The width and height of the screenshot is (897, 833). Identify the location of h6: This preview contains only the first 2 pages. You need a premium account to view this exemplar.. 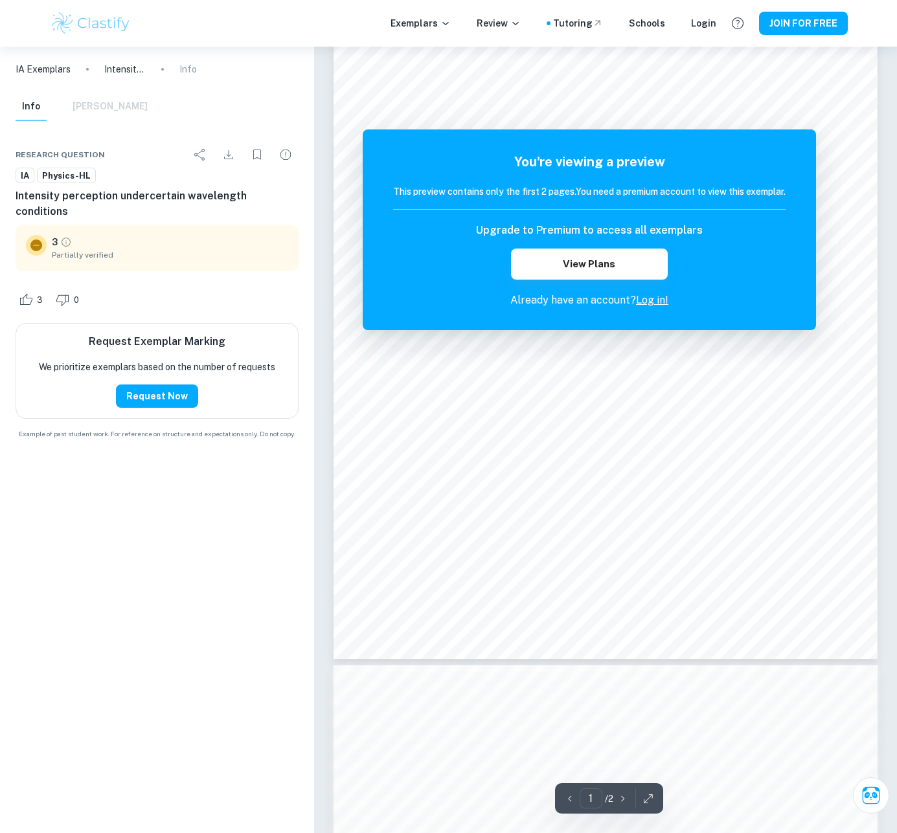
(589, 192).